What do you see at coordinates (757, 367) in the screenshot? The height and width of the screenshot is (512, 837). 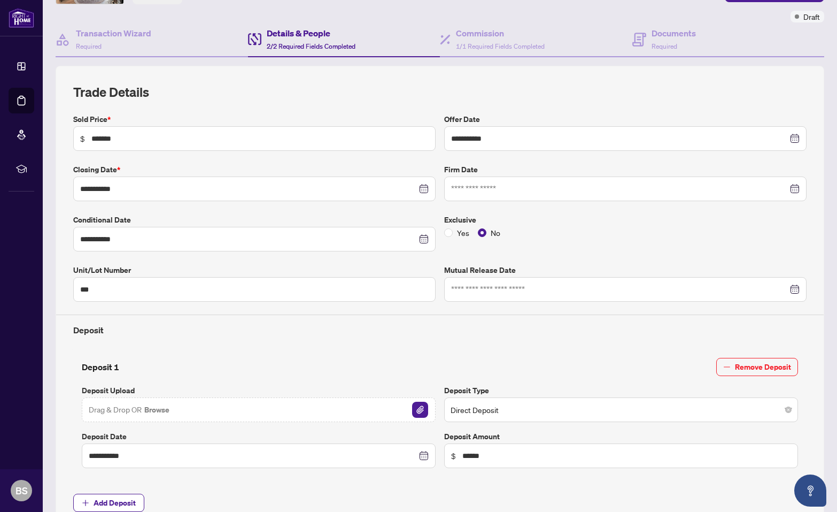 I see `button: Remove Deposit` at bounding box center [757, 367].